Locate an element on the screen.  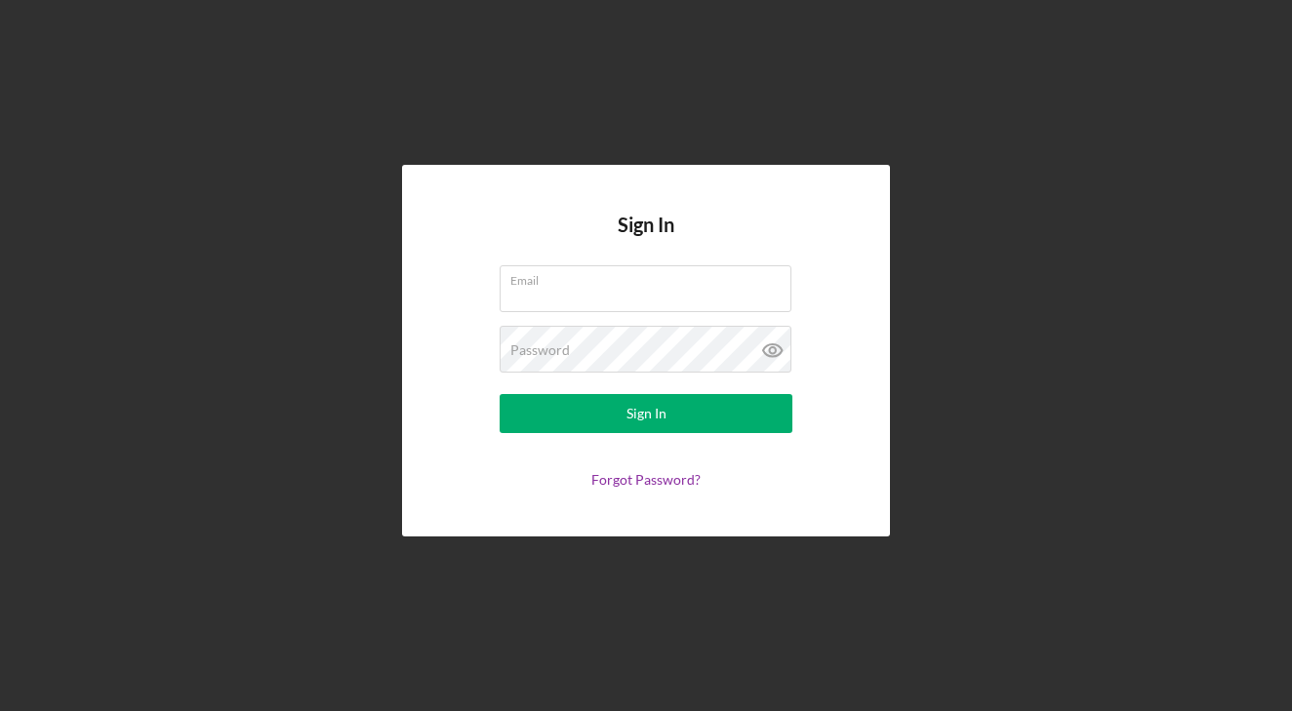
label: Email is located at coordinates (651, 277).